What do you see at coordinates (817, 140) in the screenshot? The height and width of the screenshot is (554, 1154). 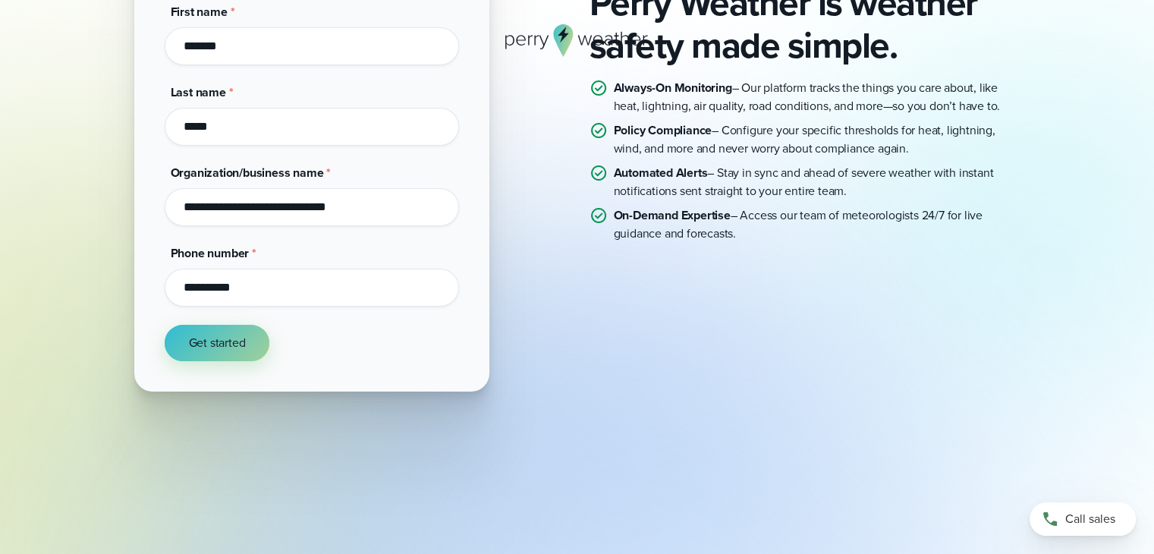 I see `p: – Configure your specific thresholds for heat, lightning, wind, and more and never worry about co...` at bounding box center [817, 140].